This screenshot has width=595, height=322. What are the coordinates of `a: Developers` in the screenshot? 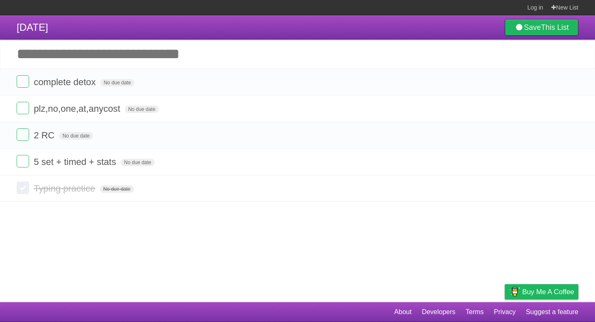 It's located at (438, 312).